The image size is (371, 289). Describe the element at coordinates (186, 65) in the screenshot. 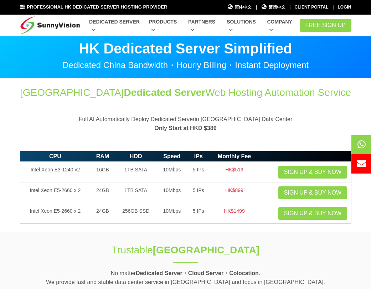

I see `p: Dedicated China Bandwidth・Hourly Billing・Instant Deployment` at that location.